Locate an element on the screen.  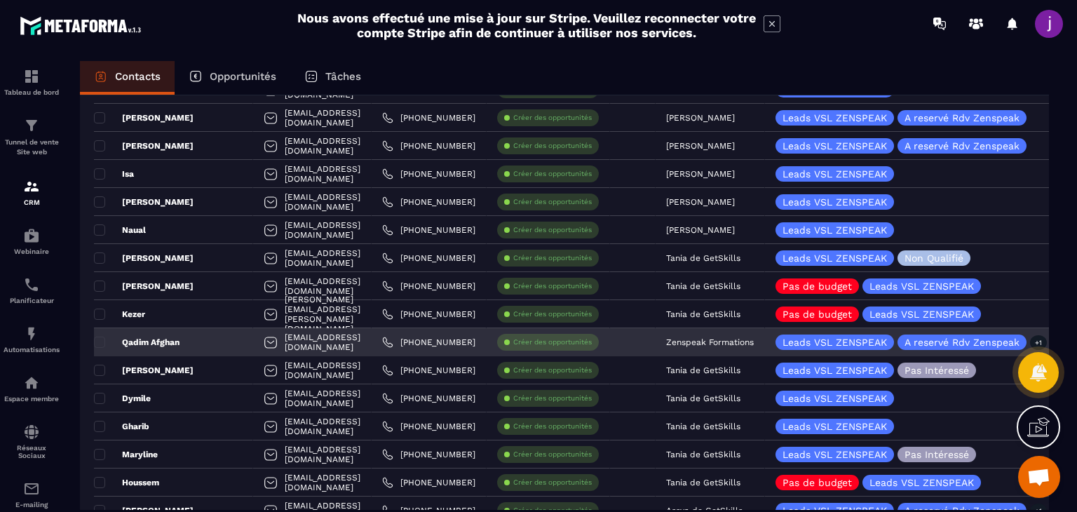
a: social-networksocial-networkRéseaux Sociaux is located at coordinates (32, 441).